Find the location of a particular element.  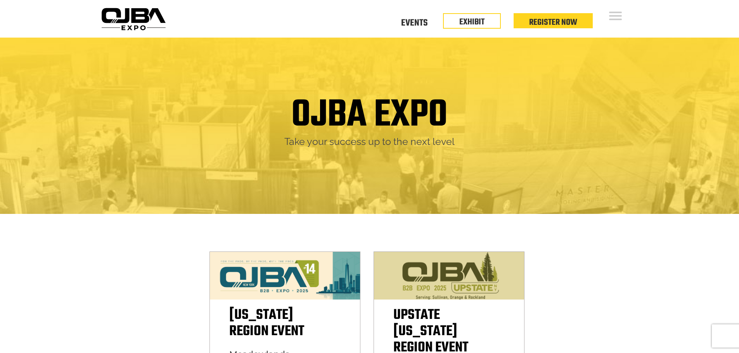

h1: OJBA EXPO is located at coordinates (369, 116).